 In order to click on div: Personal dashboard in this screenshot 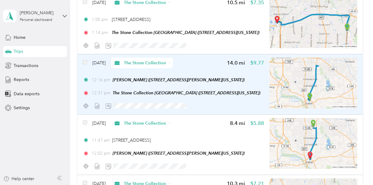, I will do `click(36, 20)`.